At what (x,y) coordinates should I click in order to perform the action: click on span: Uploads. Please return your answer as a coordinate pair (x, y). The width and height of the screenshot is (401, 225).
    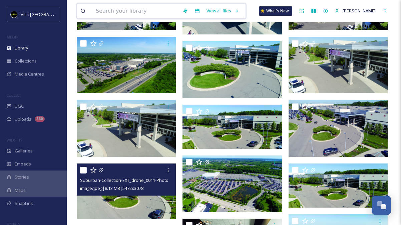
    Looking at the image, I should click on (23, 119).